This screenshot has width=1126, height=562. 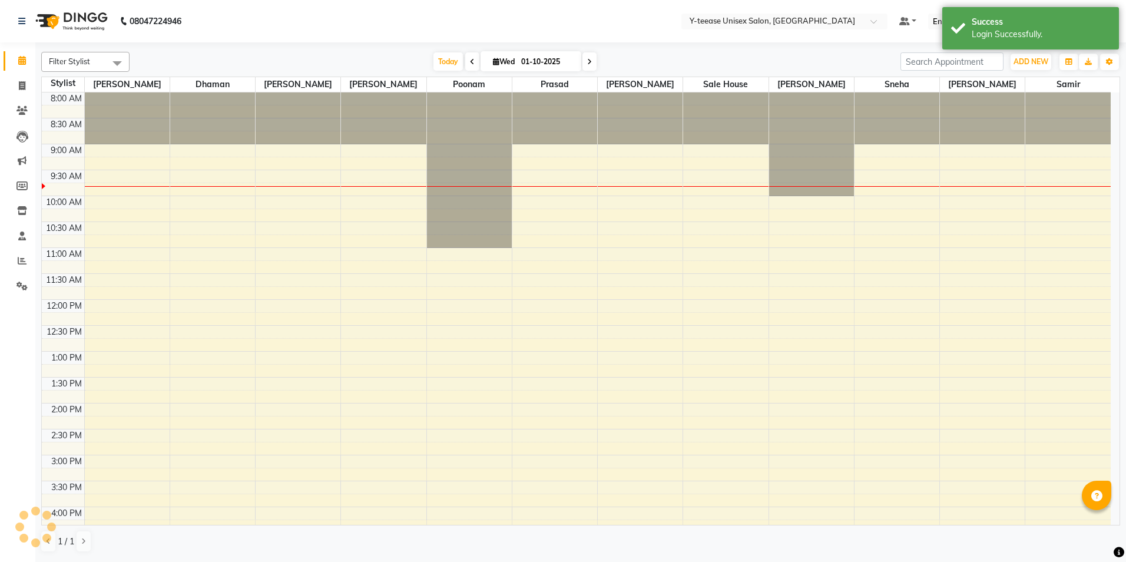 What do you see at coordinates (64, 332) in the screenshot?
I see `div: 12:30 PM` at bounding box center [64, 332].